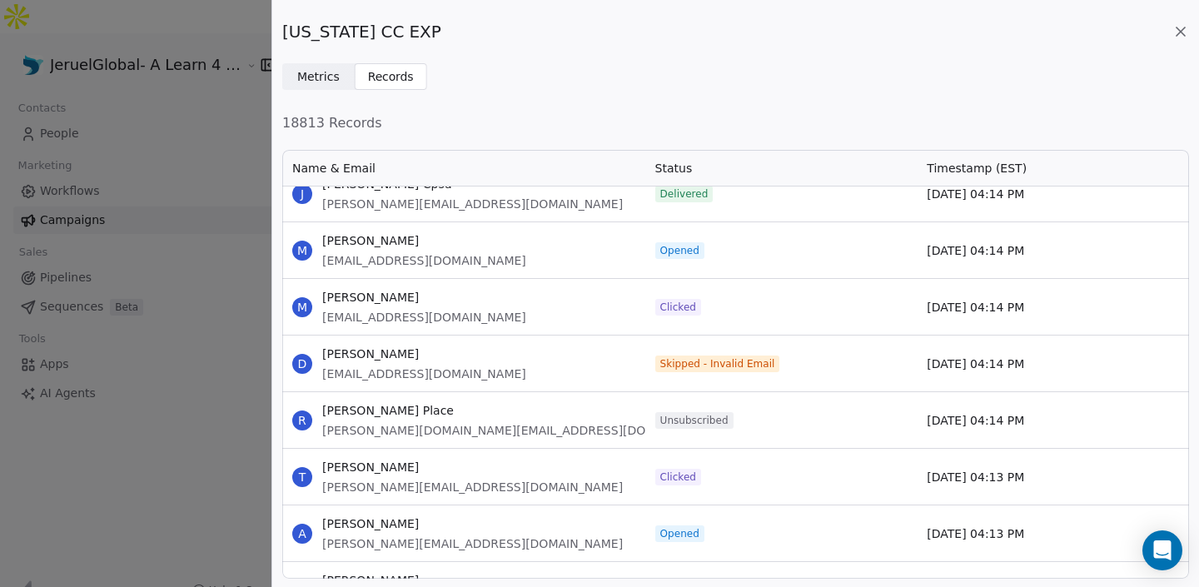 The image size is (1199, 587). What do you see at coordinates (302, 194) in the screenshot?
I see `span: J` at bounding box center [302, 194].